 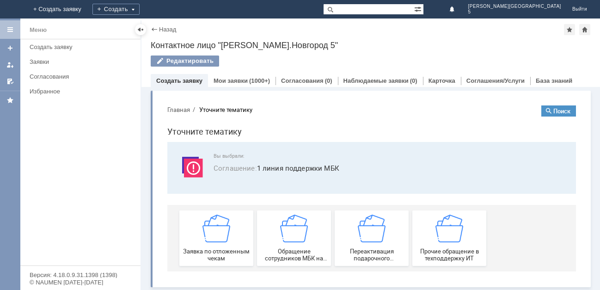 What do you see at coordinates (10, 81) in the screenshot?
I see `a: Мои согласования` at bounding box center [10, 81].